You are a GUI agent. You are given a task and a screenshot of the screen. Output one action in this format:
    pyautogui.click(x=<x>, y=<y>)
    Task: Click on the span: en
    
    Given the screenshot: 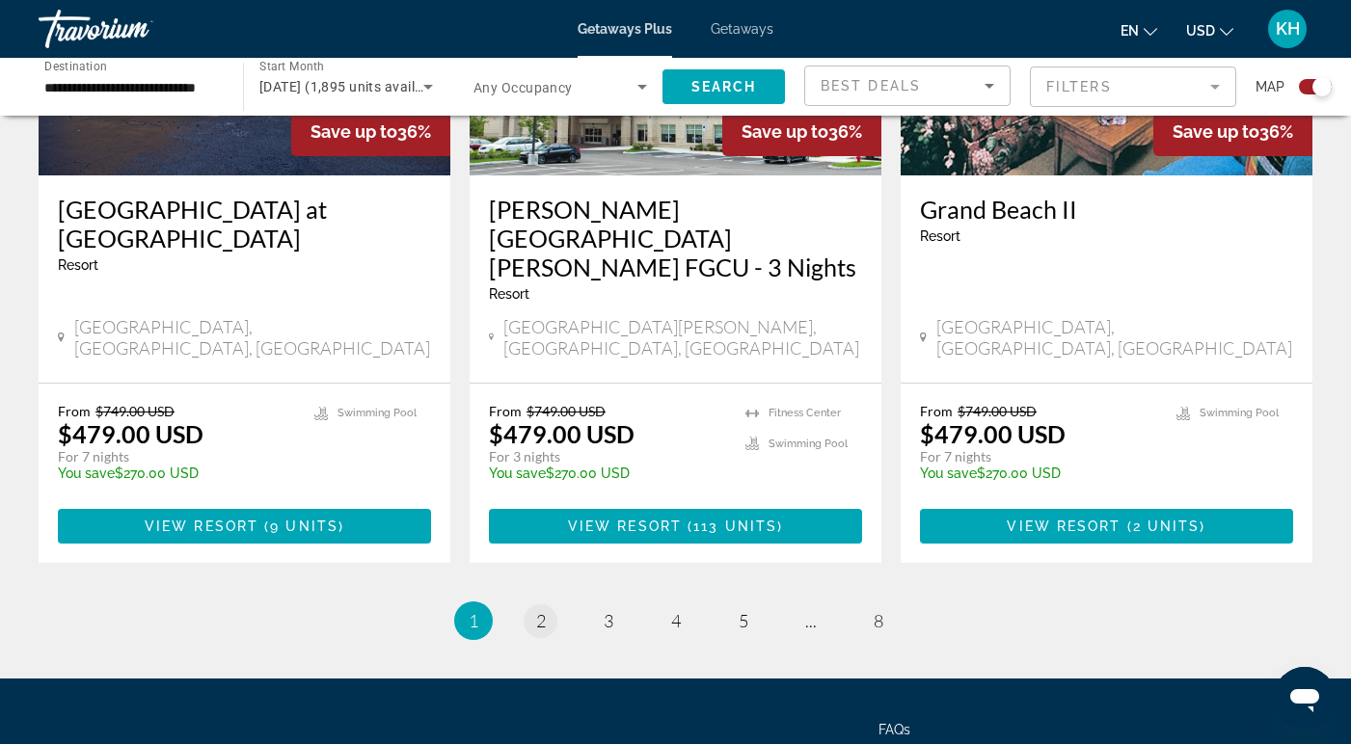 What is the action you would take?
    pyautogui.click(x=1129, y=31)
    